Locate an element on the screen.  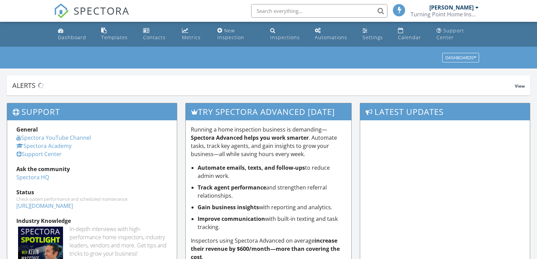
div: Metrics is located at coordinates (191, 37).